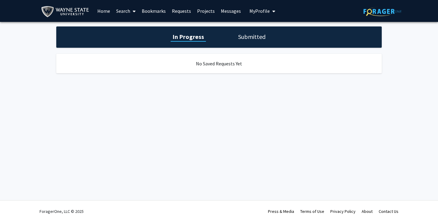 The width and height of the screenshot is (438, 222). What do you see at coordinates (259, 11) in the screenshot?
I see `span: My Profile` at bounding box center [259, 11].